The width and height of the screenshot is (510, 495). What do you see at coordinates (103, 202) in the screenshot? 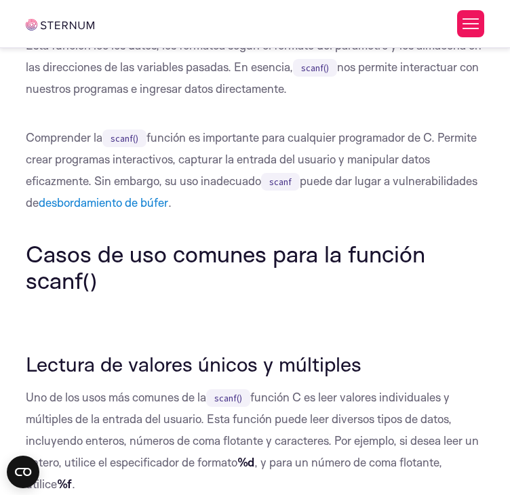
I see `a: desbordamiento de búfer` at bounding box center [103, 202].